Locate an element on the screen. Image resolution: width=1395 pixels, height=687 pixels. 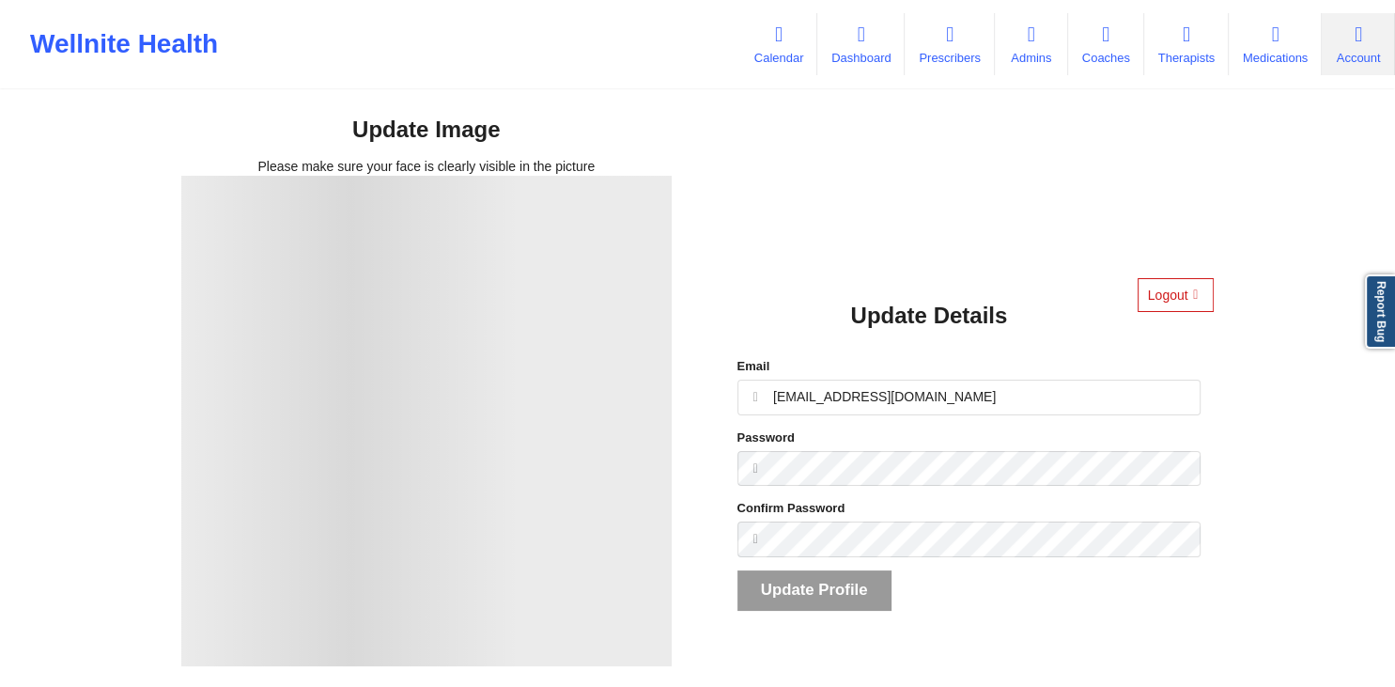
label: Password is located at coordinates (969, 438).